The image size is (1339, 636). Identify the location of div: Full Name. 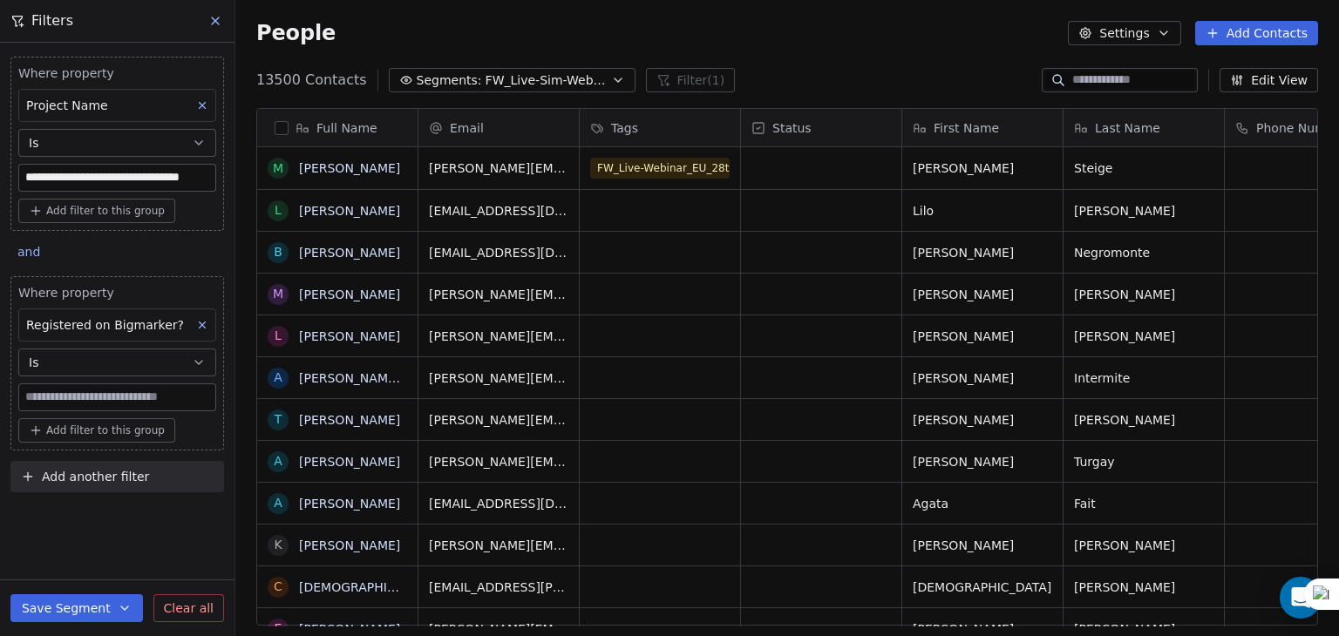
(337, 127).